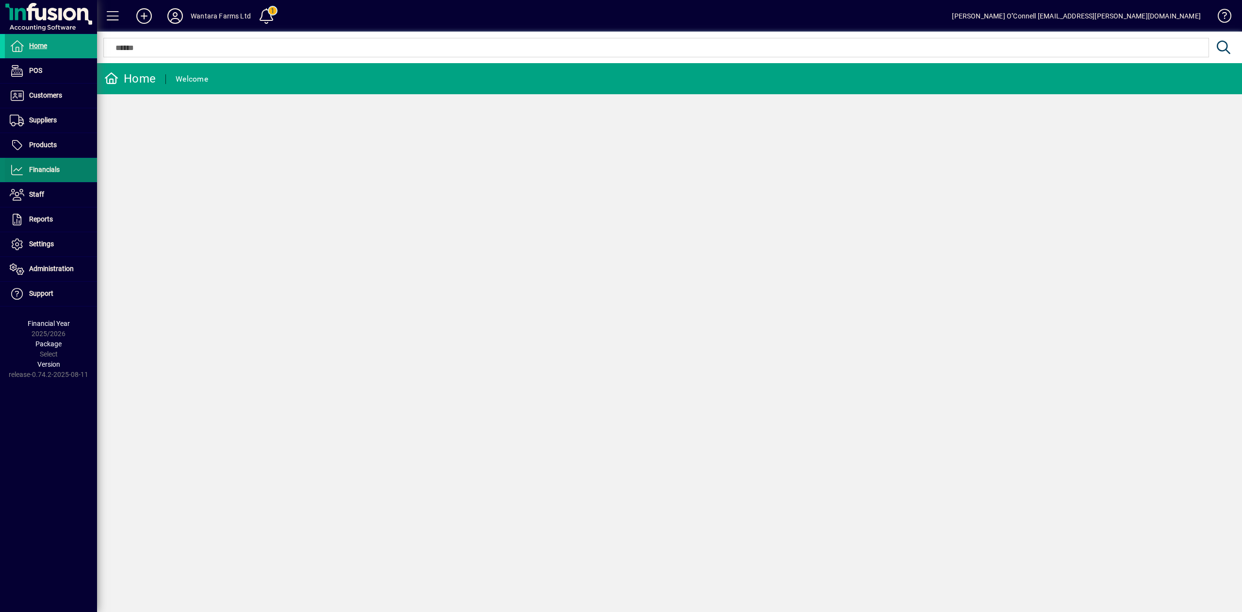 The width and height of the screenshot is (1242, 612). Describe the element at coordinates (41, 219) in the screenshot. I see `span: Reports` at that location.